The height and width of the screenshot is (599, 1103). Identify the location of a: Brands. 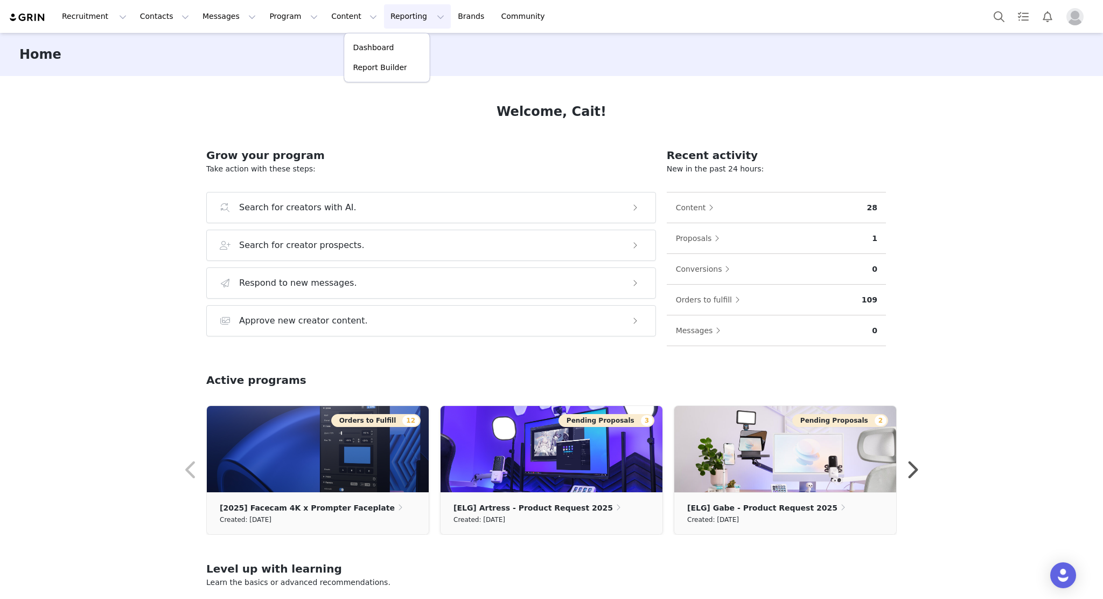
(472, 16).